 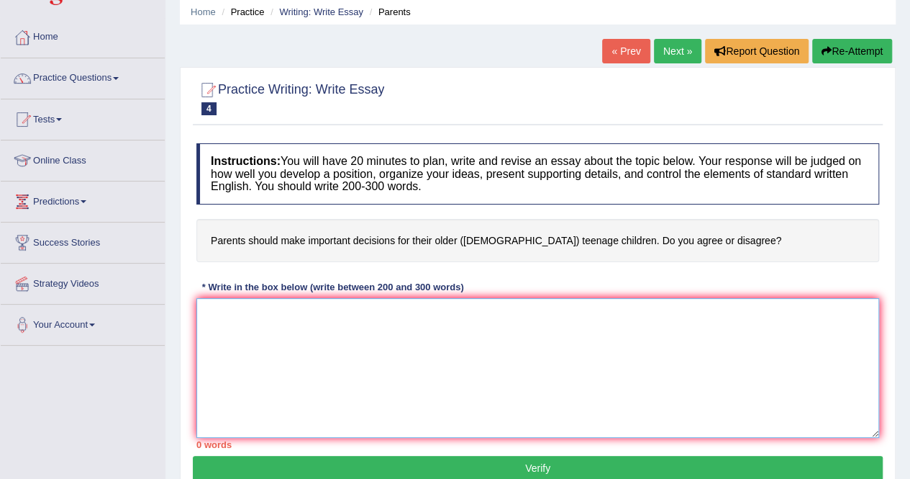 What do you see at coordinates (83, 199) in the screenshot?
I see `a: Predictions` at bounding box center [83, 199].